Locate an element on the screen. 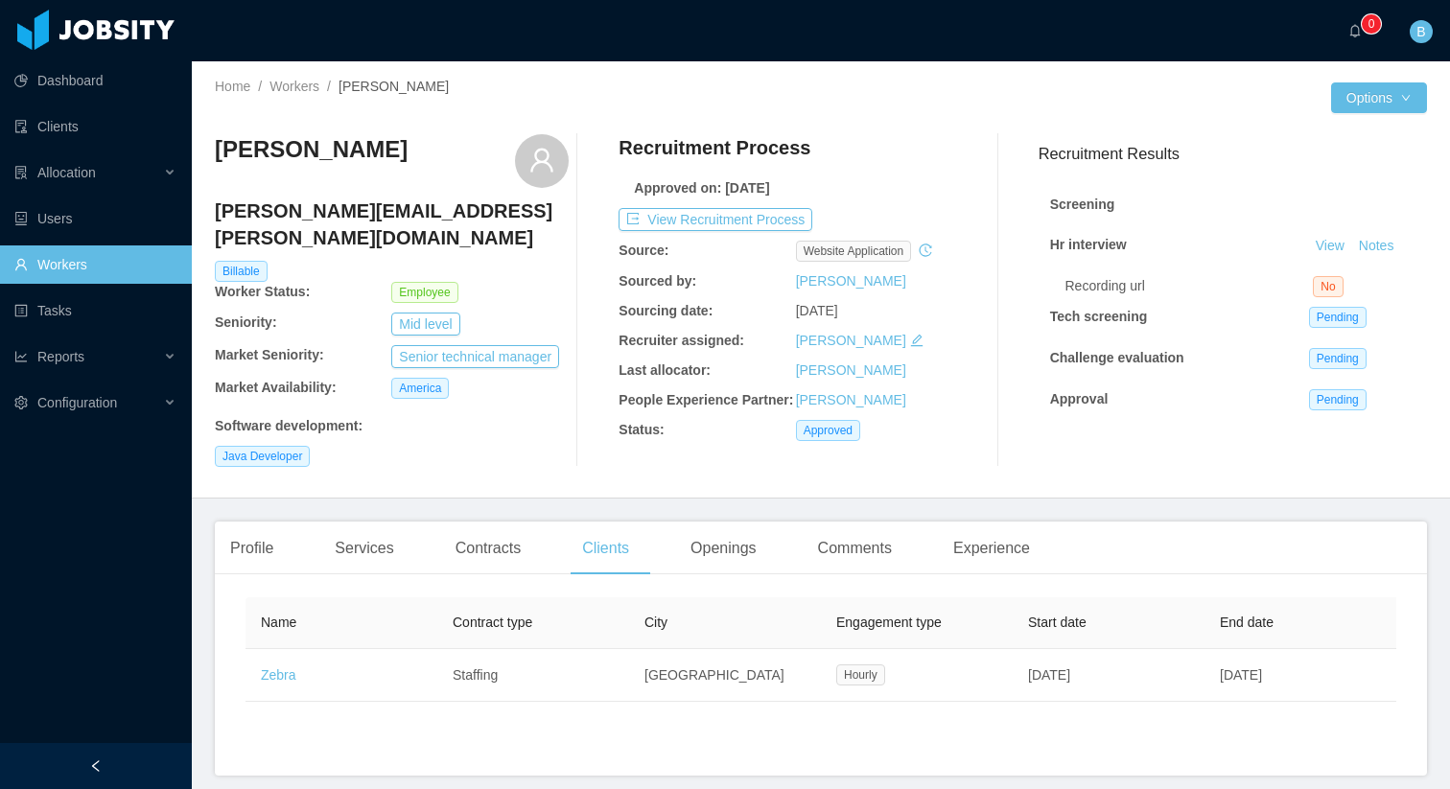 This screenshot has width=1450, height=789. strong: Approval is located at coordinates (1079, 399).